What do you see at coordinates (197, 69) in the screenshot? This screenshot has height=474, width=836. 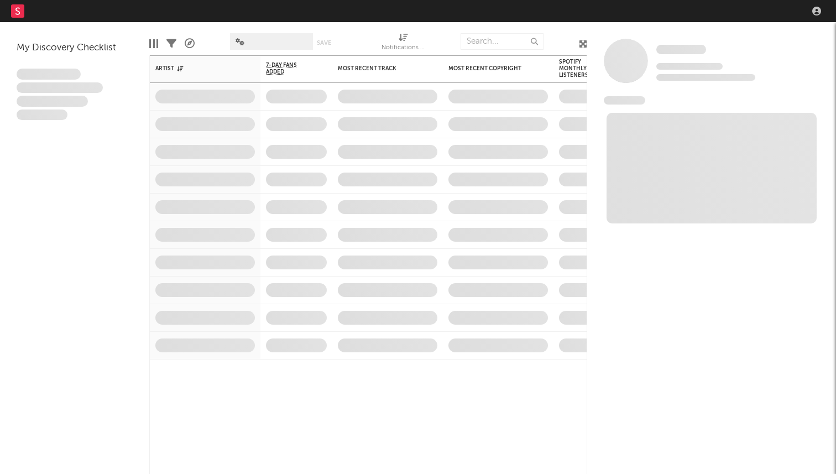 I see `div: Artist` at bounding box center [197, 69].